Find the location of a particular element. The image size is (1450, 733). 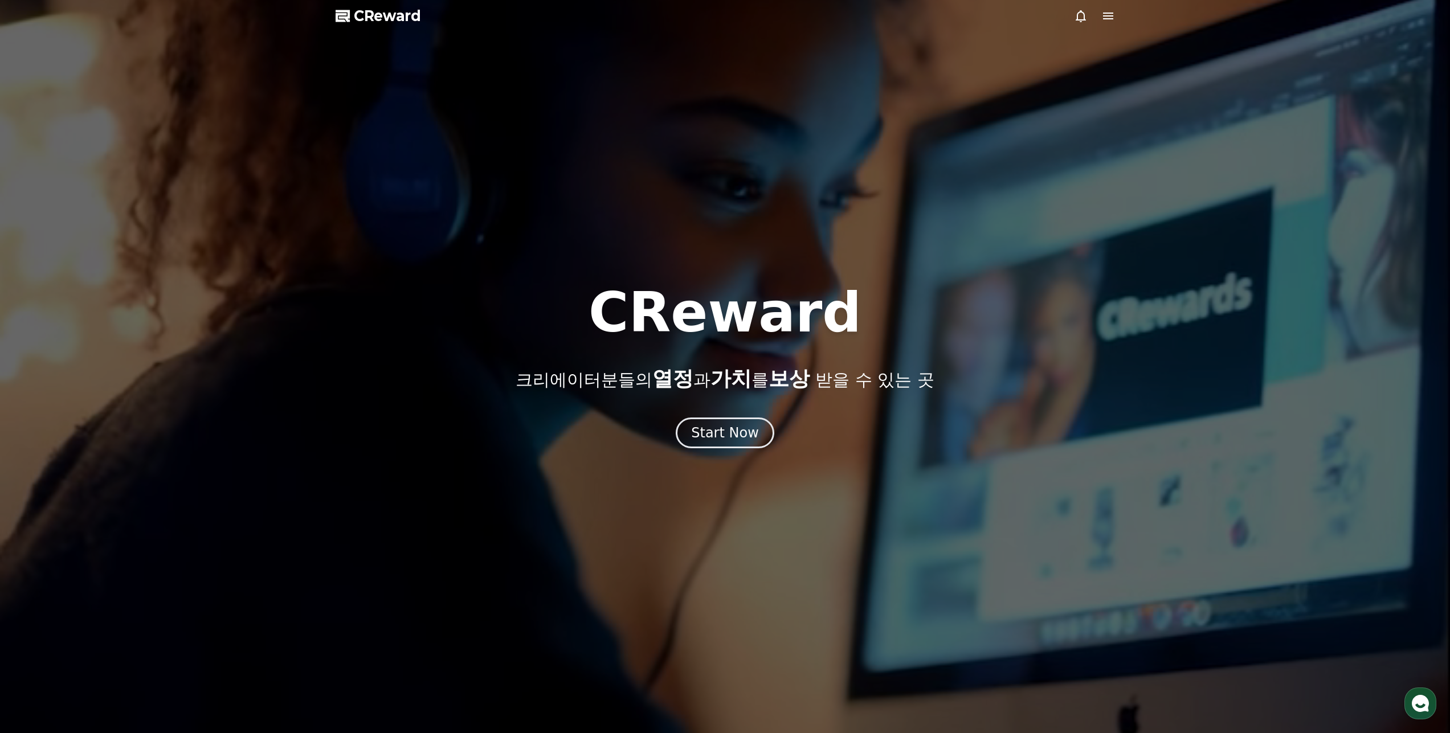

a: CReward is located at coordinates (378, 16).